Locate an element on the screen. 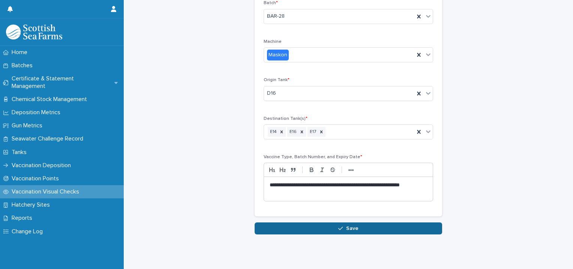  p: Vaccination Points is located at coordinates (37, 178).